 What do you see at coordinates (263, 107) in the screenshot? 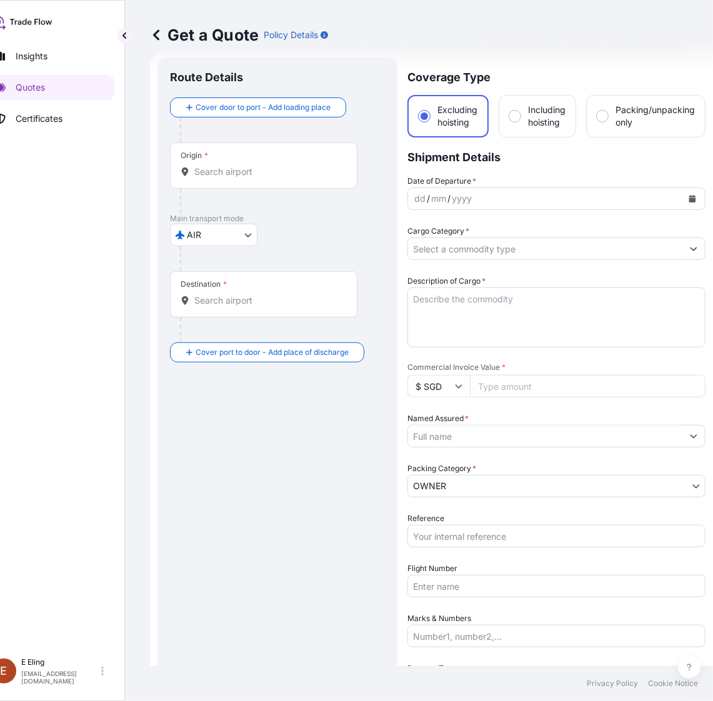
I see `span: Cover door to port - Add loading place` at bounding box center [263, 107].